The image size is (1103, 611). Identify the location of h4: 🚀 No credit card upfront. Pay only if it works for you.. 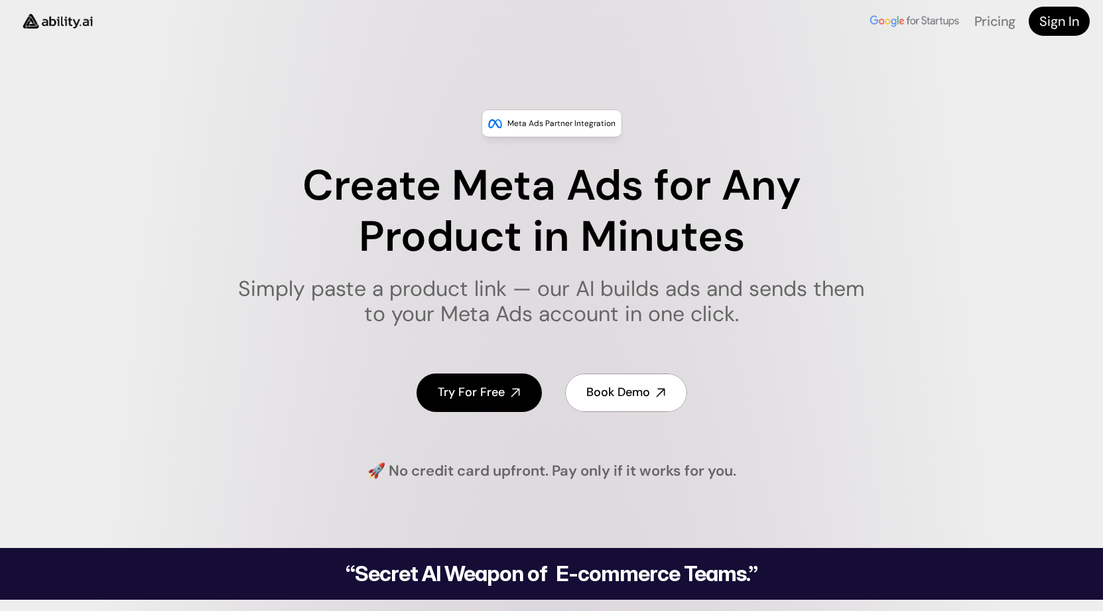
(552, 471).